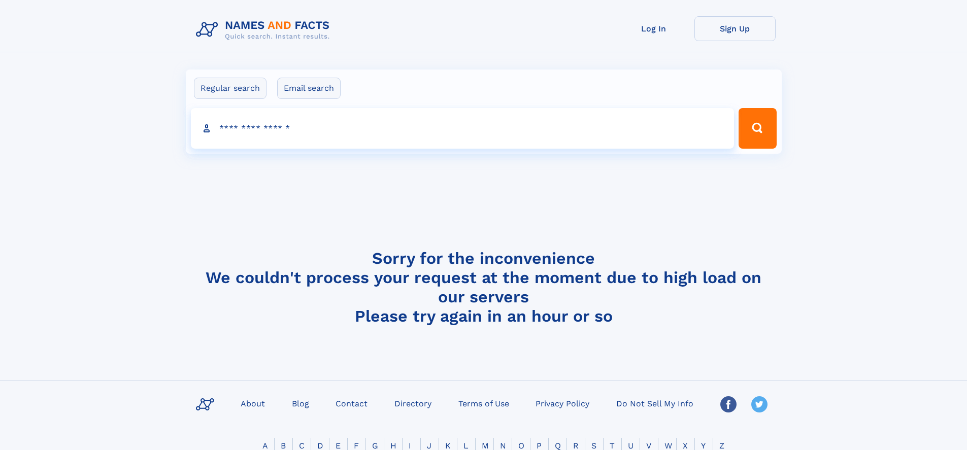 The height and width of the screenshot is (450, 967). What do you see at coordinates (413, 403) in the screenshot?
I see `a: Directory` at bounding box center [413, 403].